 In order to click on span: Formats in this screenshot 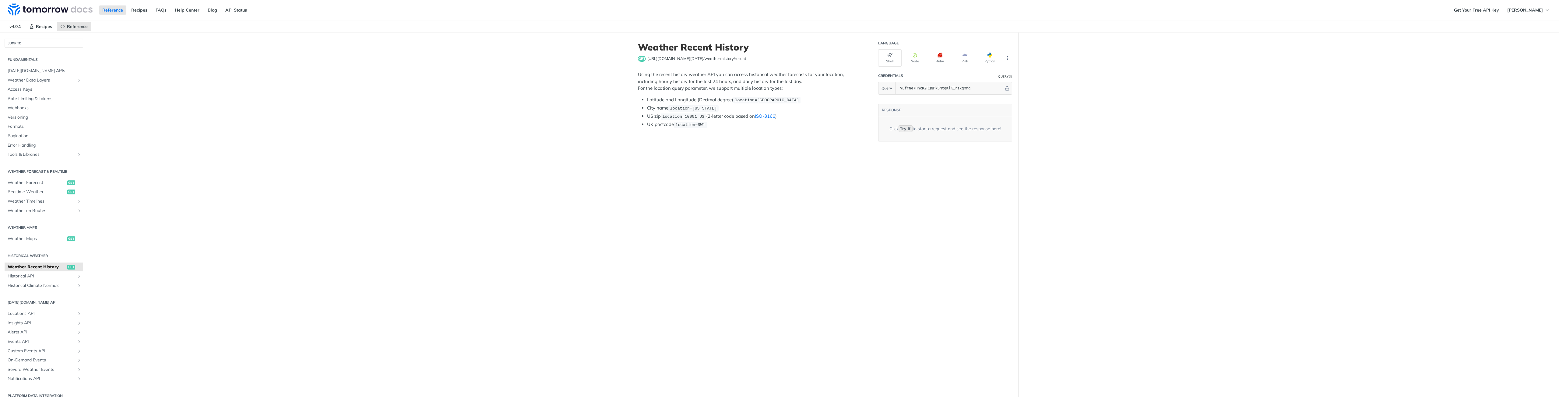, I will do `click(44, 127)`.